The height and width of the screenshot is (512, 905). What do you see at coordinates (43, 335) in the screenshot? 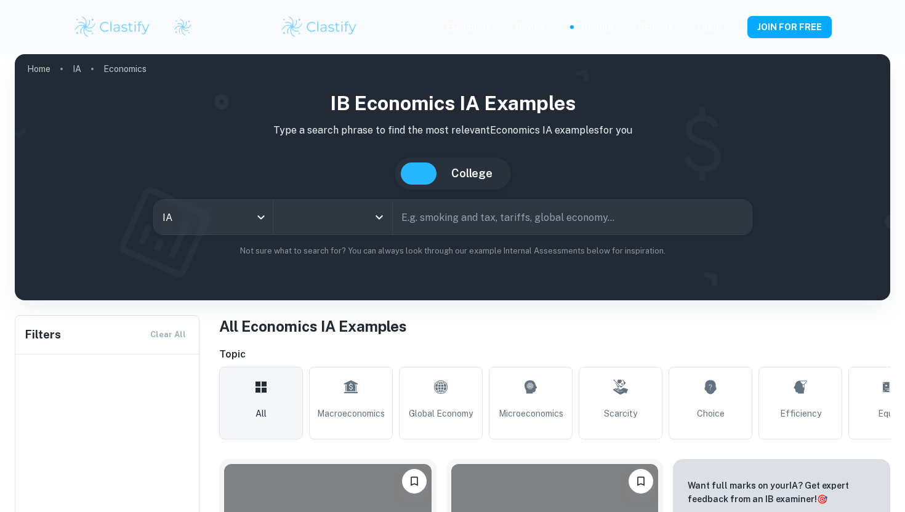
I see `h6: Filters` at bounding box center [43, 335].